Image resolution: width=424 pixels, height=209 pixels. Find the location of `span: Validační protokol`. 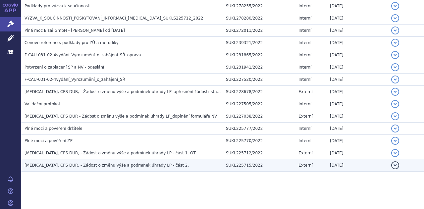

span: Validační protokol is located at coordinates (42, 104).